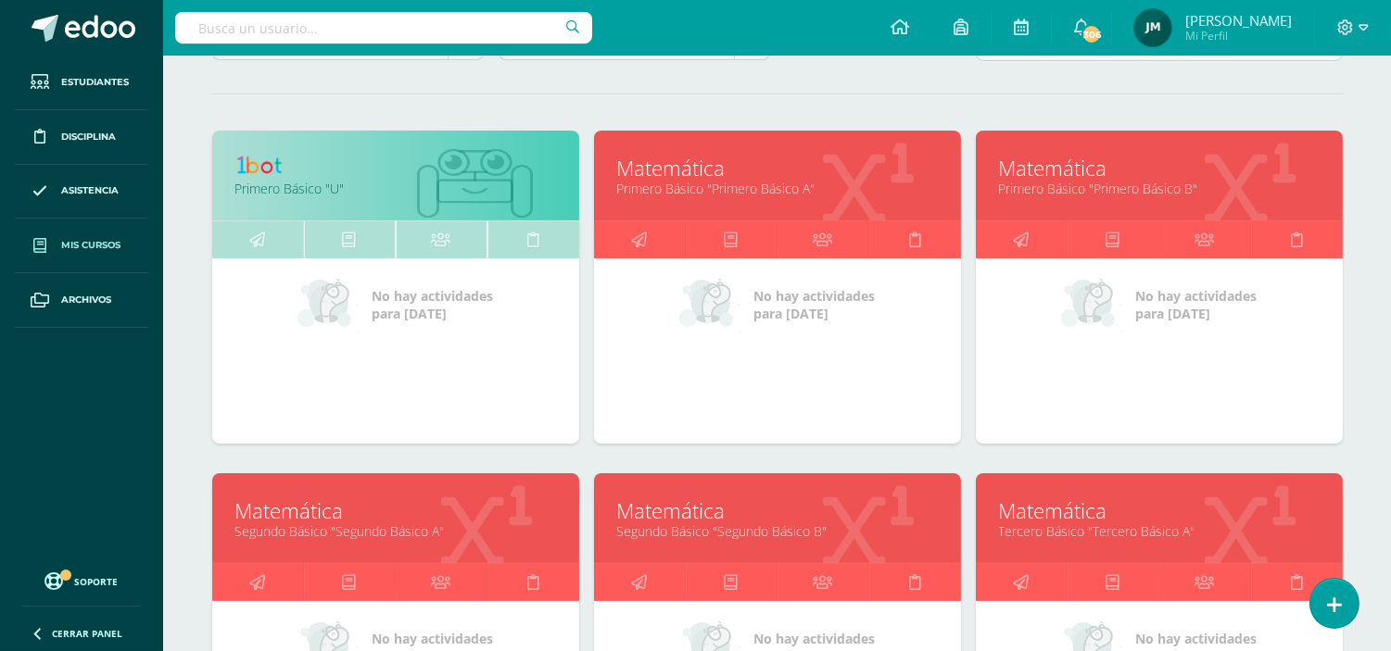  Describe the element at coordinates (263, 165) in the screenshot. I see `img: 1bot.png` at that location.